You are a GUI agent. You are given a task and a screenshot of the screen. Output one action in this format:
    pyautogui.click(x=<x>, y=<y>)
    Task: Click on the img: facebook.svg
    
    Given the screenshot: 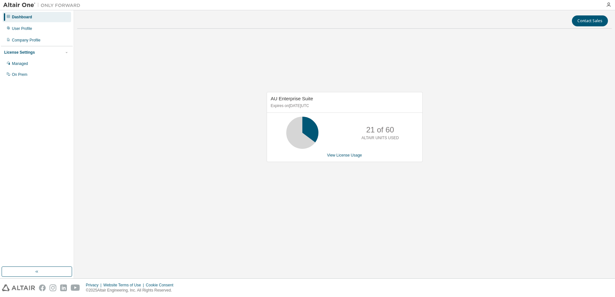 What is the action you would take?
    pyautogui.click(x=42, y=288)
    